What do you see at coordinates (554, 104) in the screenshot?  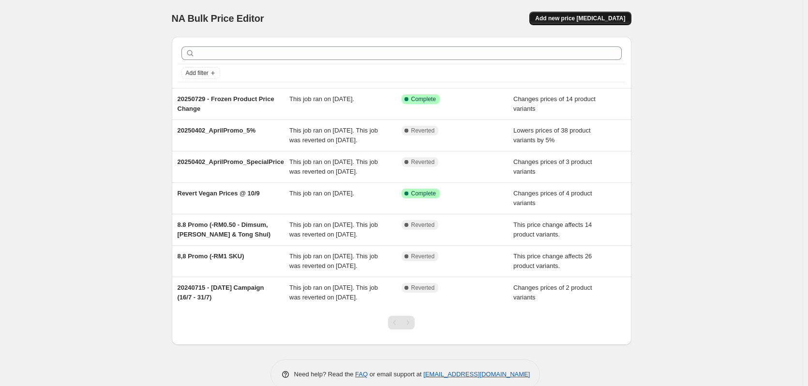 I see `span: Changes prices of 14 product variants` at bounding box center [554, 104].